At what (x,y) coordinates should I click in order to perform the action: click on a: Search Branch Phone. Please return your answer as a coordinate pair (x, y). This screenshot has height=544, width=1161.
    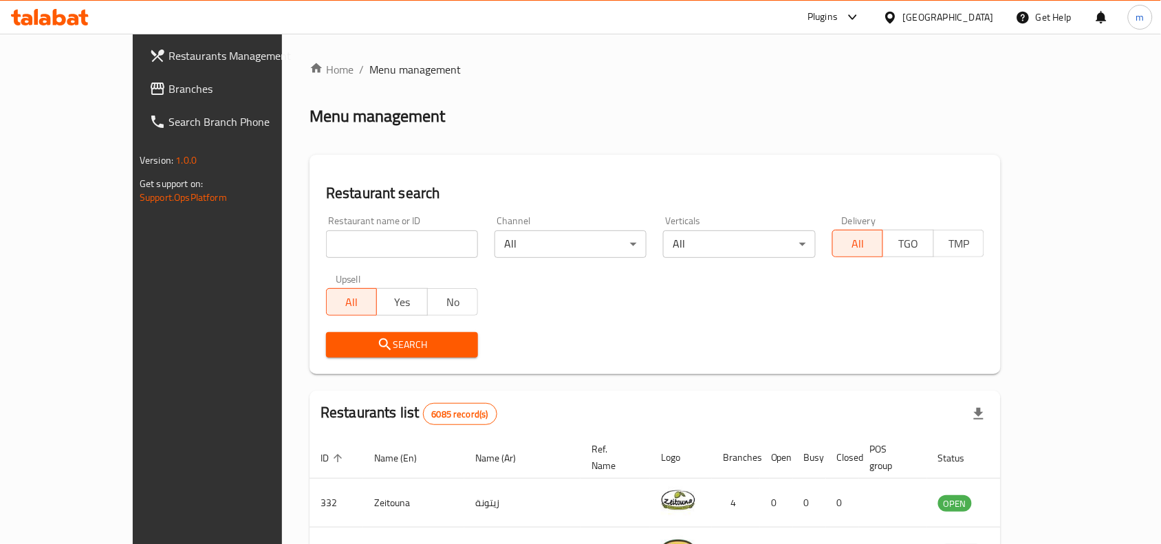
    Looking at the image, I should click on (232, 122).